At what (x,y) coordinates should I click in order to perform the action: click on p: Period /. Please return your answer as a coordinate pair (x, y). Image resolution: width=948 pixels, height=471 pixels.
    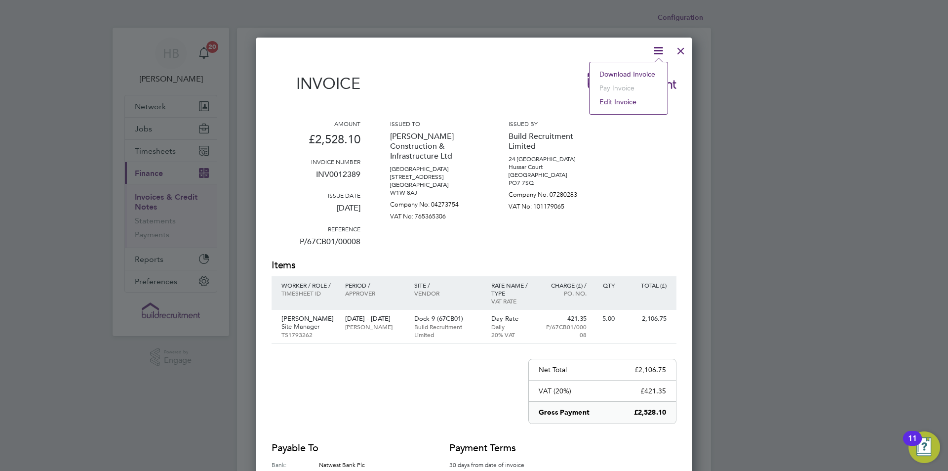
    Looking at the image, I should click on (374, 285).